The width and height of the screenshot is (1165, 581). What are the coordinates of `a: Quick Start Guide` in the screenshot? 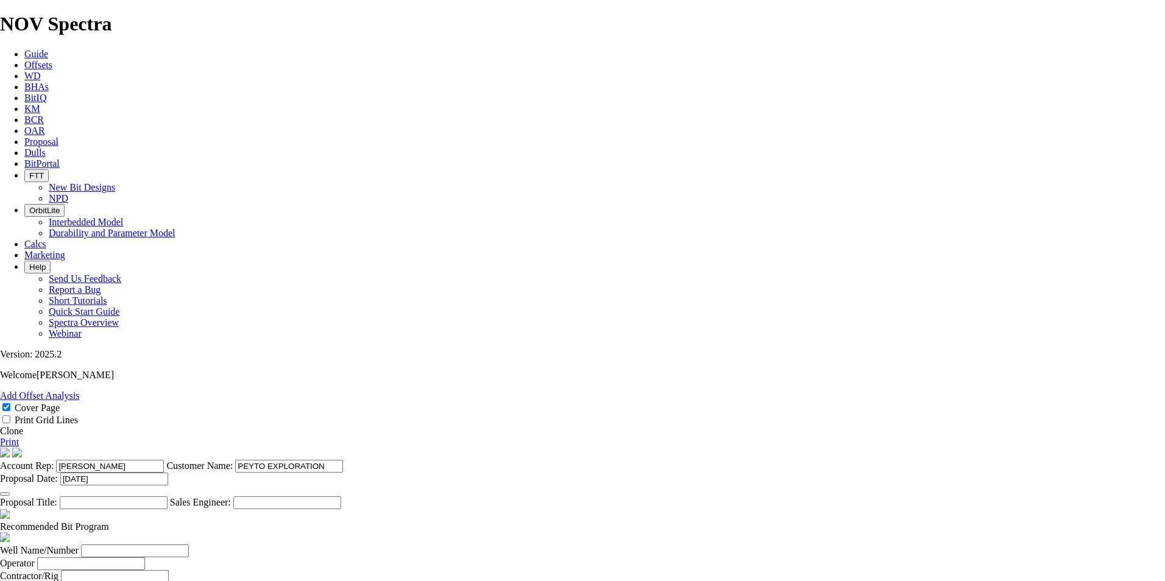 It's located at (84, 311).